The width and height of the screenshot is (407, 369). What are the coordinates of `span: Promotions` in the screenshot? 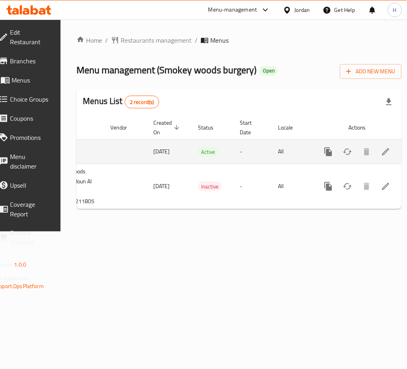 It's located at (30, 137).